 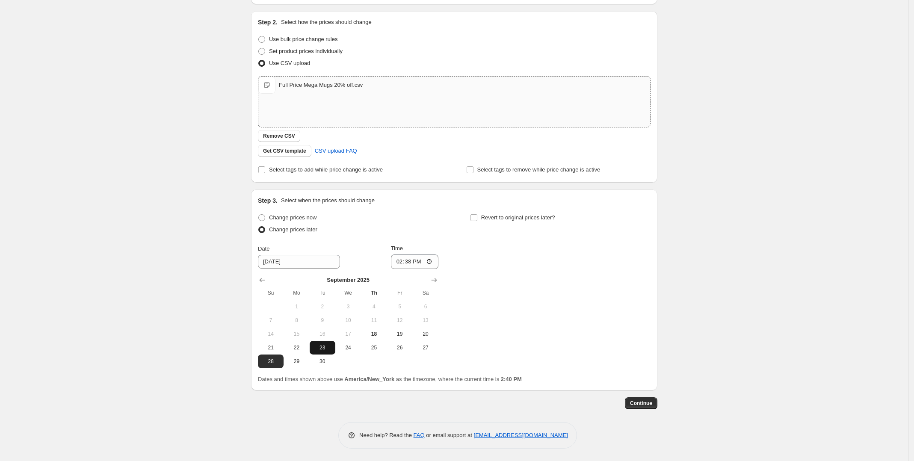 I want to click on button: Tuesday September 9 2025, so click(x=323, y=320).